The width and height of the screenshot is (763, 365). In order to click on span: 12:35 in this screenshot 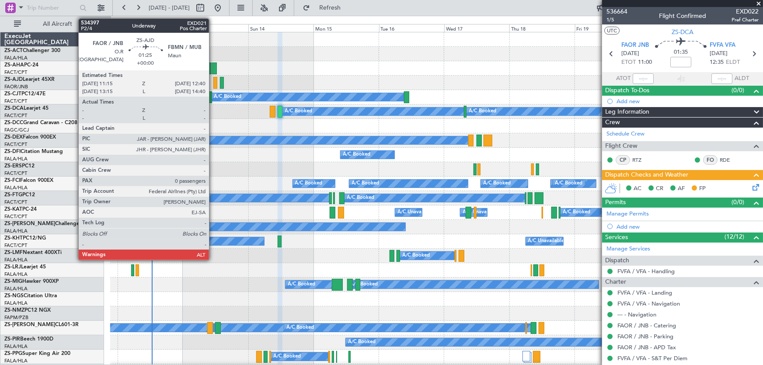, I will do `click(716, 62)`.